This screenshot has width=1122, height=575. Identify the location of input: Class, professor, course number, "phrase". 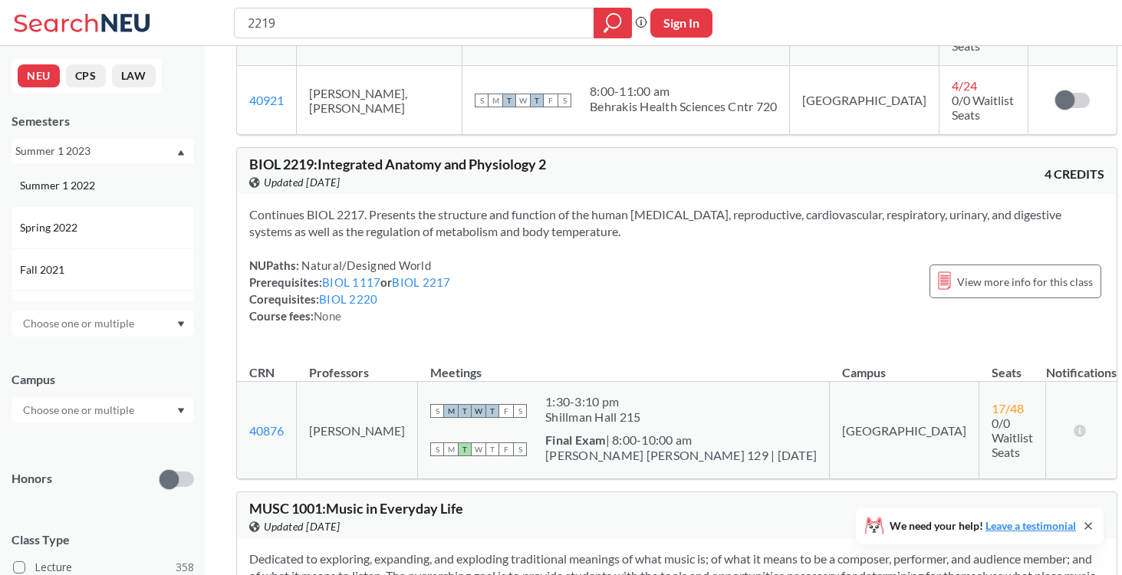
(414, 23).